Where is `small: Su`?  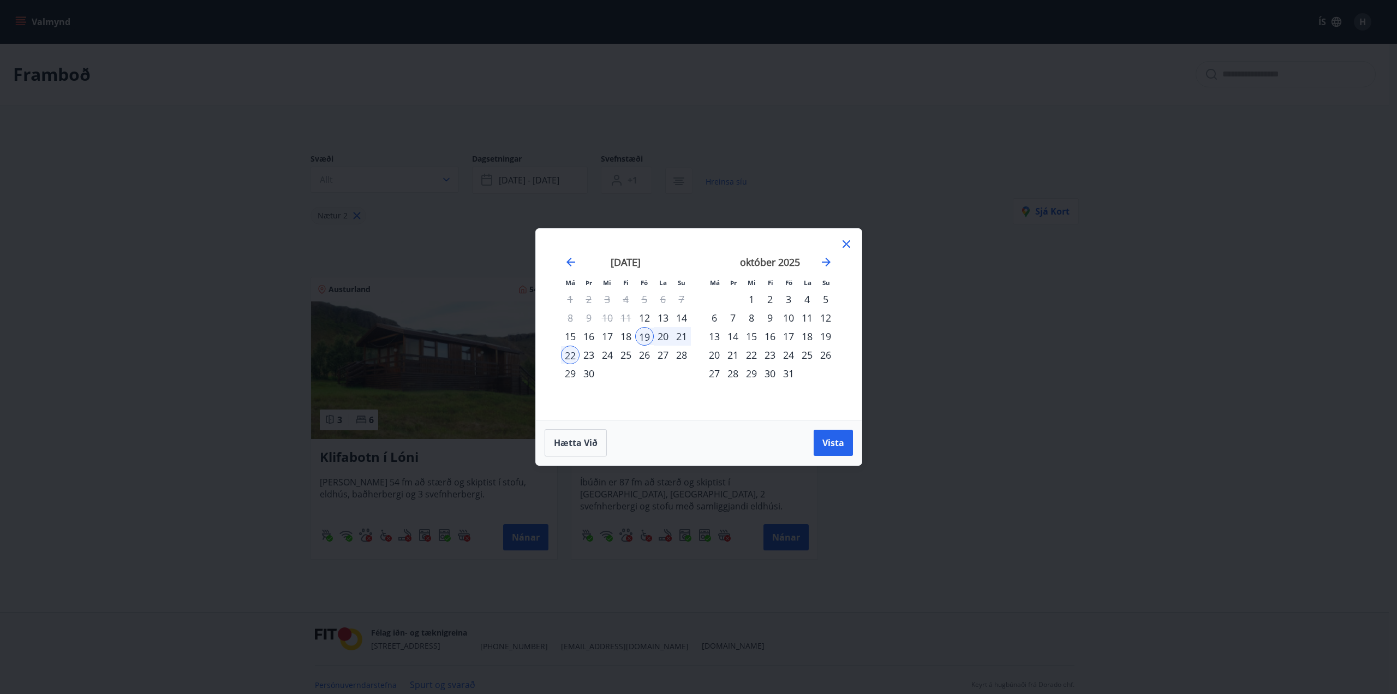 small: Su is located at coordinates (682, 282).